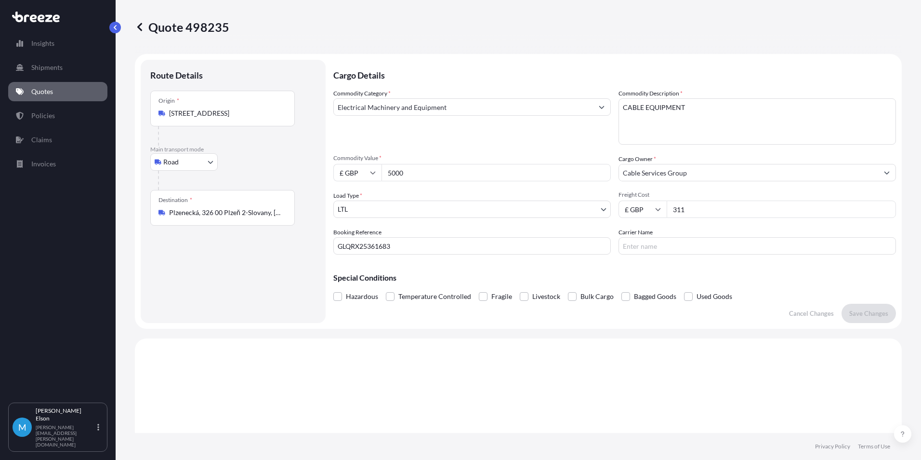  Describe the element at coordinates (637, 159) in the screenshot. I see `label: Cargo Owner` at that location.